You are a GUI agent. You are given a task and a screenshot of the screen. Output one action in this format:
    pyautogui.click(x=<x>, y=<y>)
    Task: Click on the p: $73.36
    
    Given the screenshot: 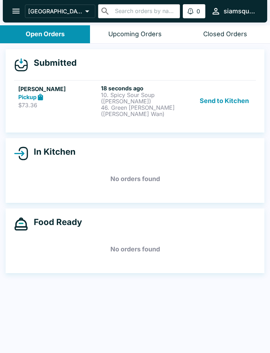 What is the action you would take?
    pyautogui.click(x=58, y=105)
    